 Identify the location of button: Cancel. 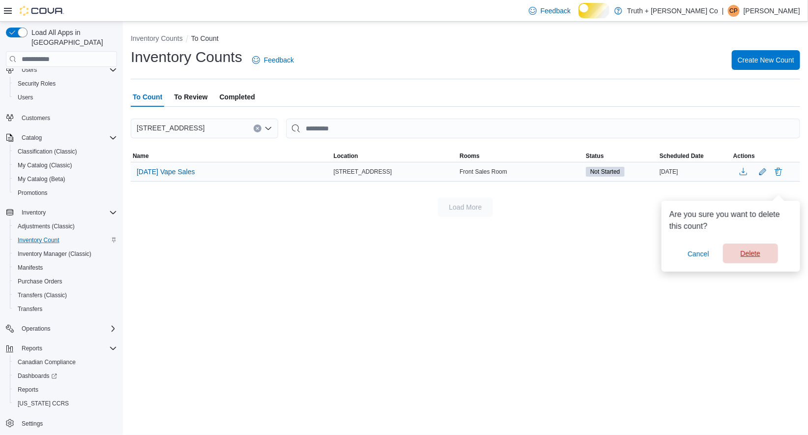
(699, 254).